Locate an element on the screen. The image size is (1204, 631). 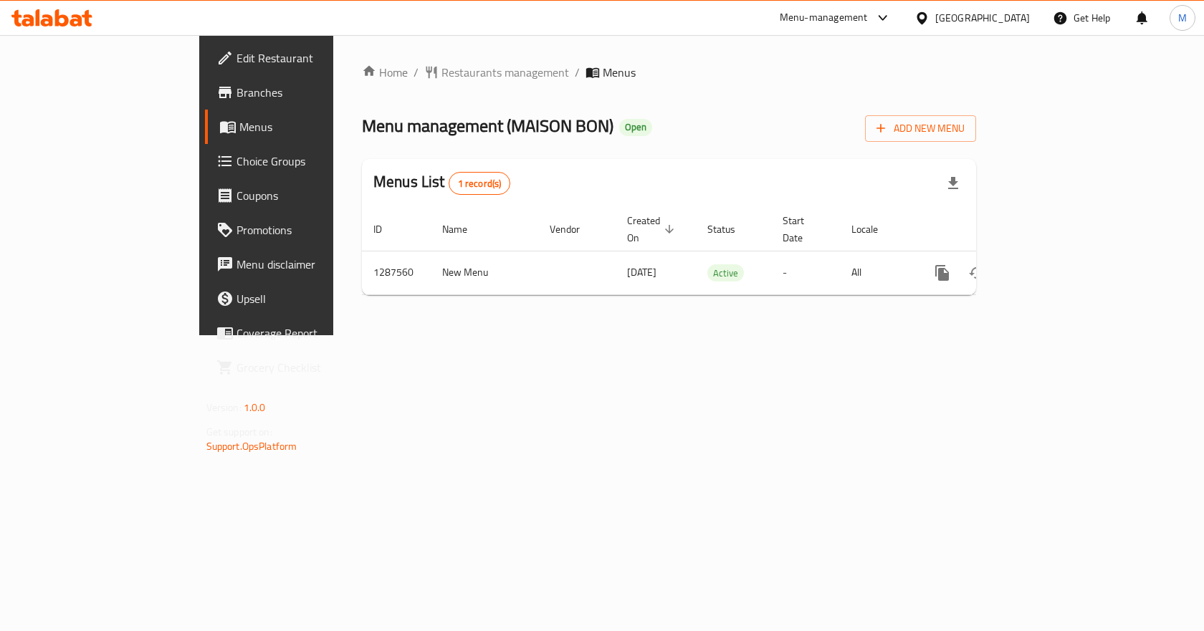
span: Status is located at coordinates (730, 229).